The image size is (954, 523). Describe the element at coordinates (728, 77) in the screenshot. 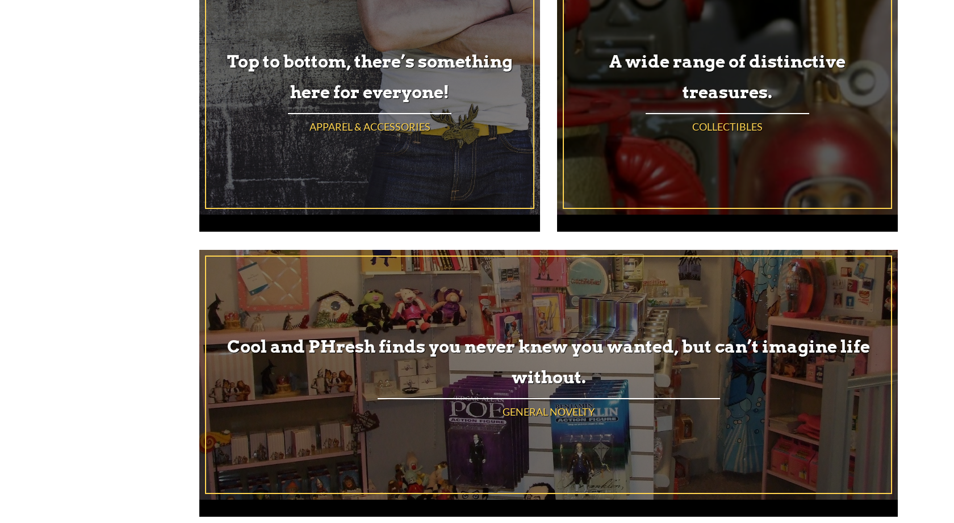

I see `h3: A wide range of distinctive treasures.` at that location.